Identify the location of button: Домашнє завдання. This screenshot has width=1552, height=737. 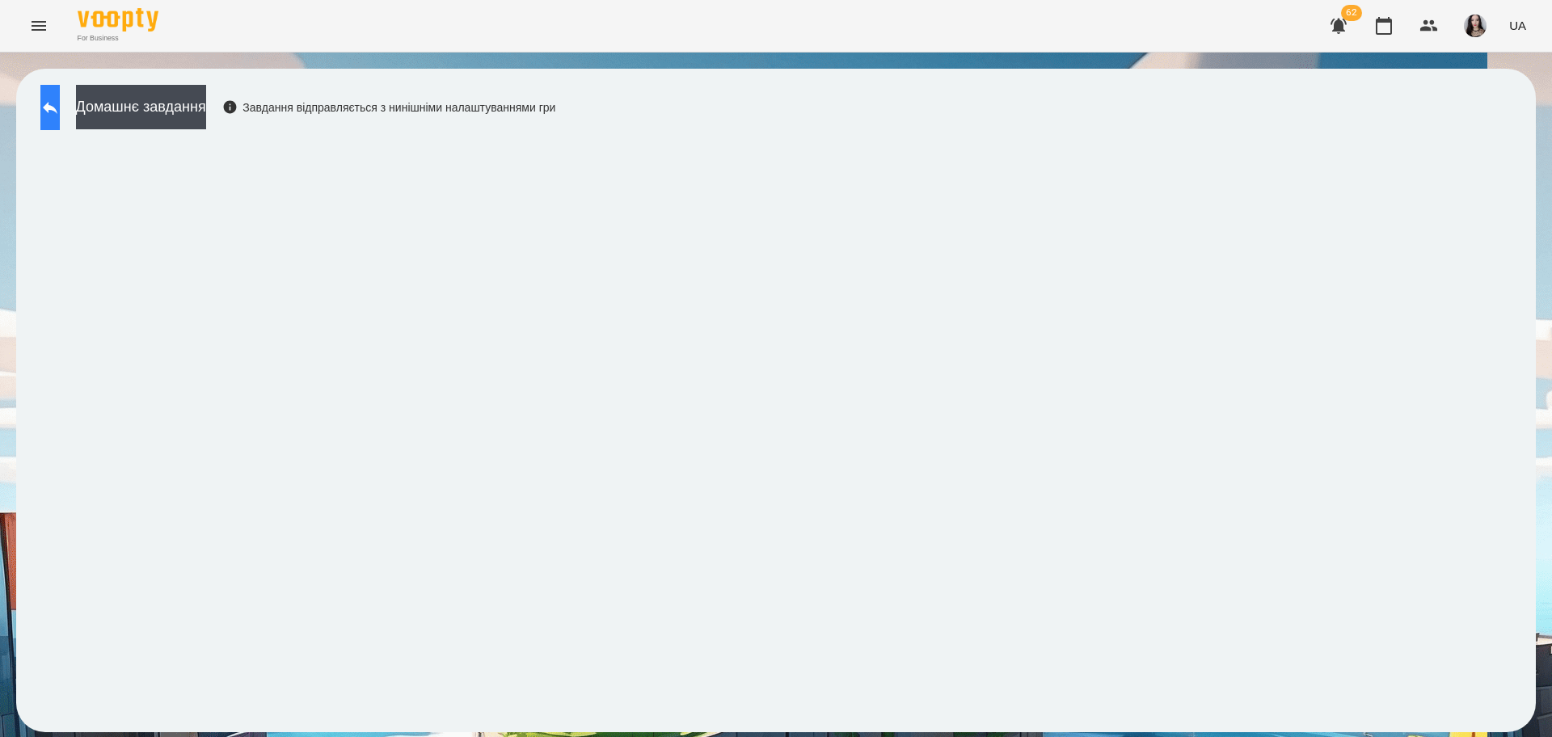
(141, 107).